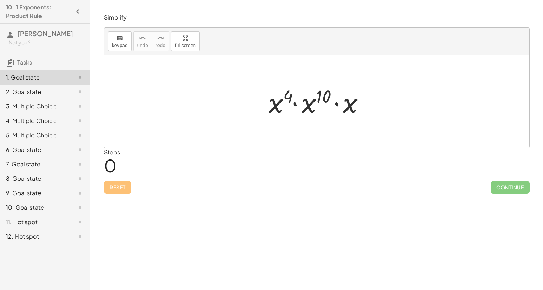 Image resolution: width=543 pixels, height=290 pixels. What do you see at coordinates (38, 12) in the screenshot?
I see `h4: 10-1 Exponents: Product Rule` at bounding box center [38, 12].